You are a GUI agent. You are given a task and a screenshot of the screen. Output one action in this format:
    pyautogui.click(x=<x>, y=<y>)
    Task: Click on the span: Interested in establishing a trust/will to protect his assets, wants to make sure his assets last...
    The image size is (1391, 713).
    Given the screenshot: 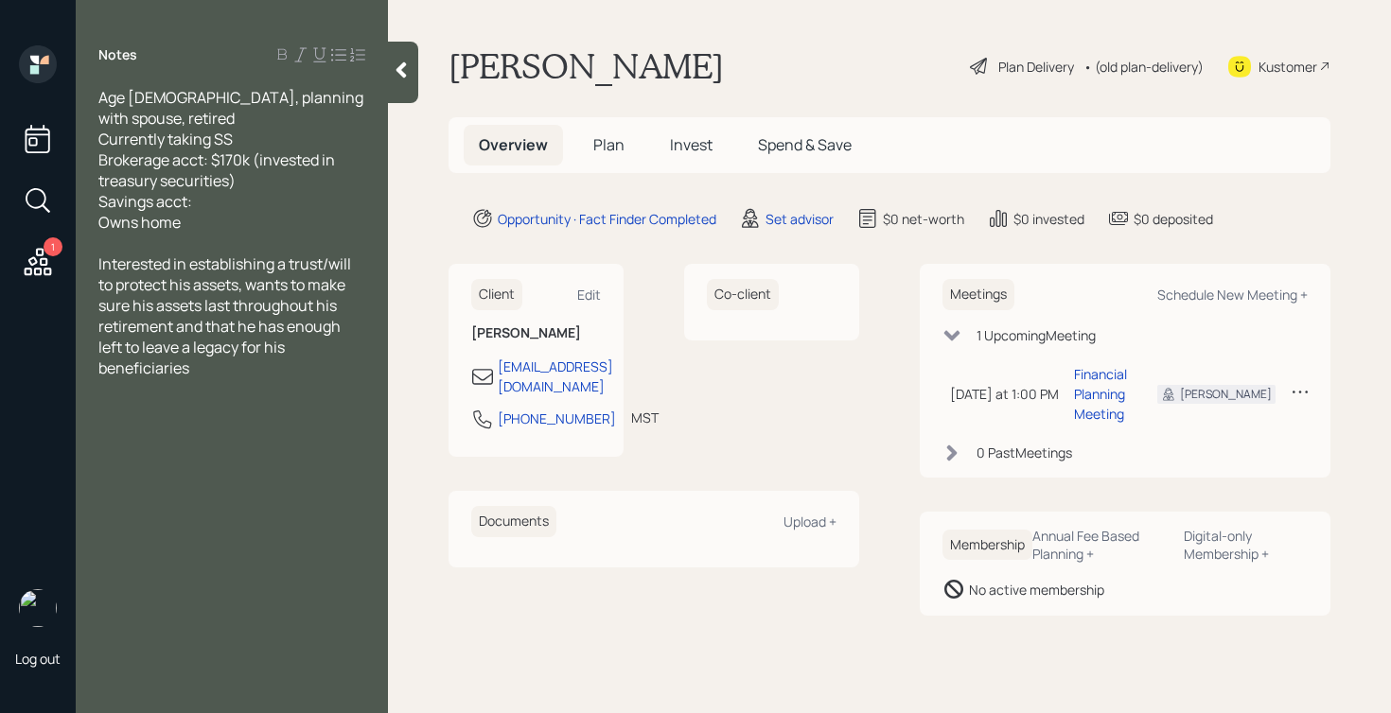 What is the action you would take?
    pyautogui.click(x=226, y=316)
    